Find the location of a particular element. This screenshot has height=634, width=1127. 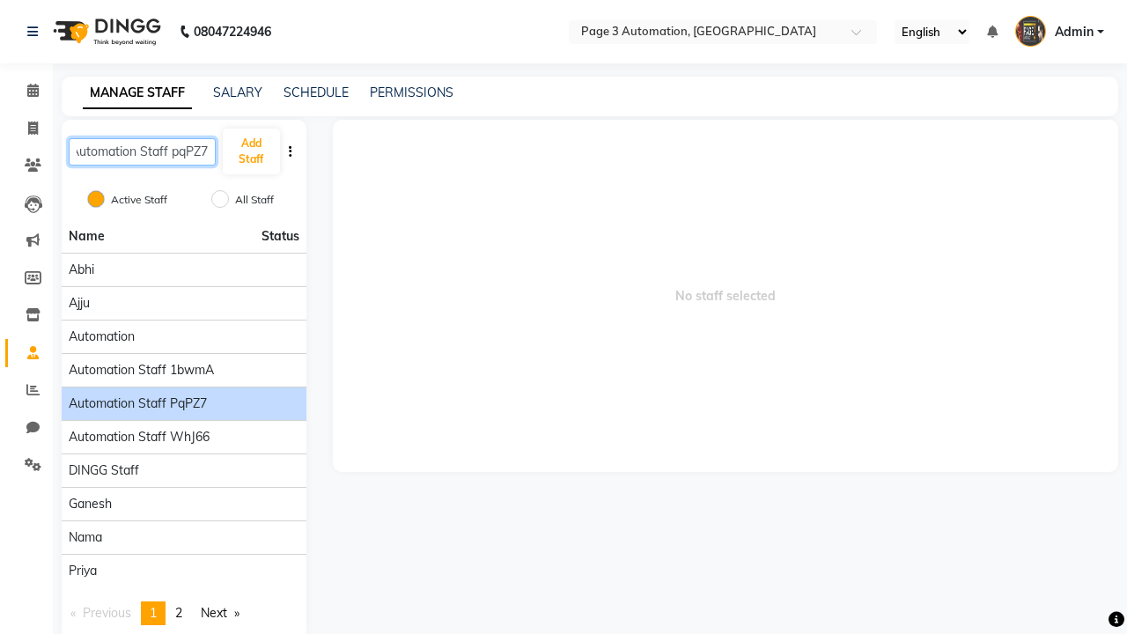

span: Automation is located at coordinates (101, 336).